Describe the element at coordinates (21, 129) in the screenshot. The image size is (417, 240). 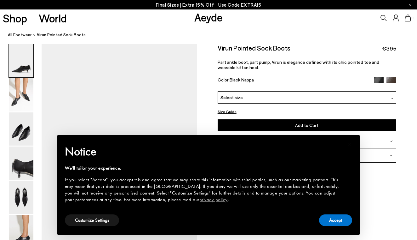
I see `img: Virun Pointed Sock Boots - Image 3` at that location.